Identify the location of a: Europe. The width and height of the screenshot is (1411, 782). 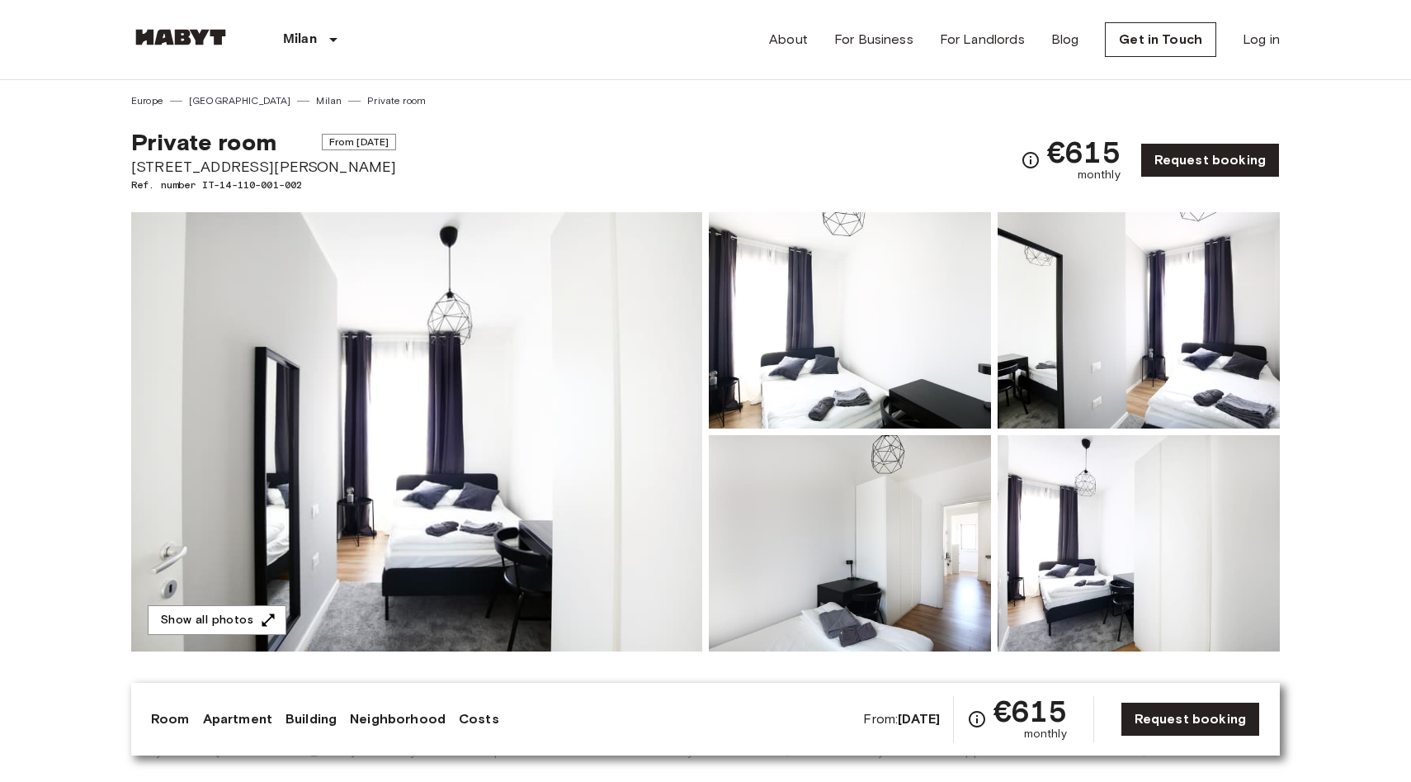
(147, 101).